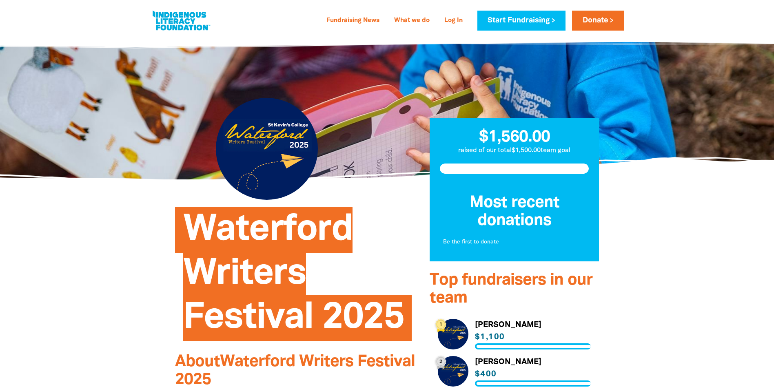 The image size is (774, 389). What do you see at coordinates (514, 242) in the screenshot?
I see `p: Be the first to donate` at bounding box center [514, 242].